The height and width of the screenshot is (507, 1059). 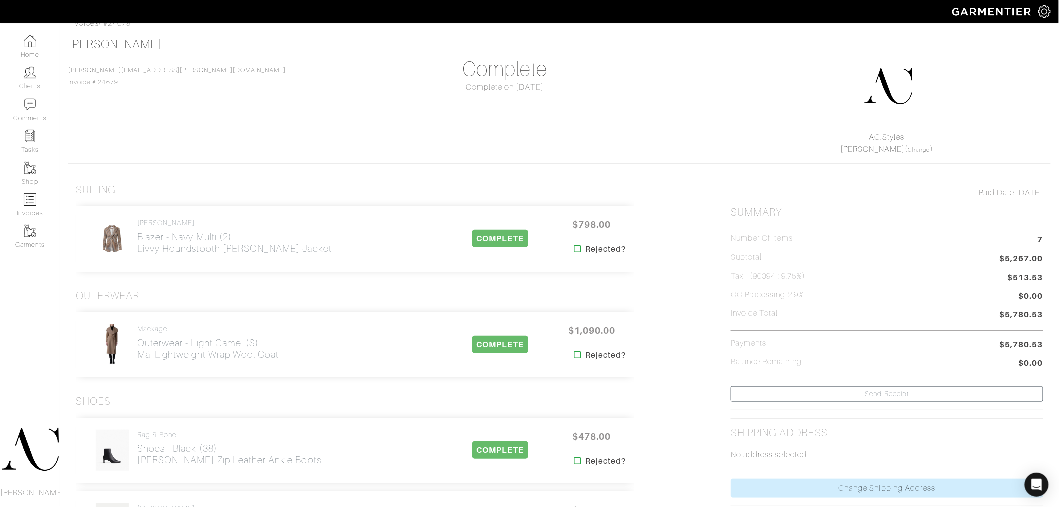 What do you see at coordinates (767, 294) in the screenshot?
I see `h5: CC Processing 2.9%` at bounding box center [767, 294].